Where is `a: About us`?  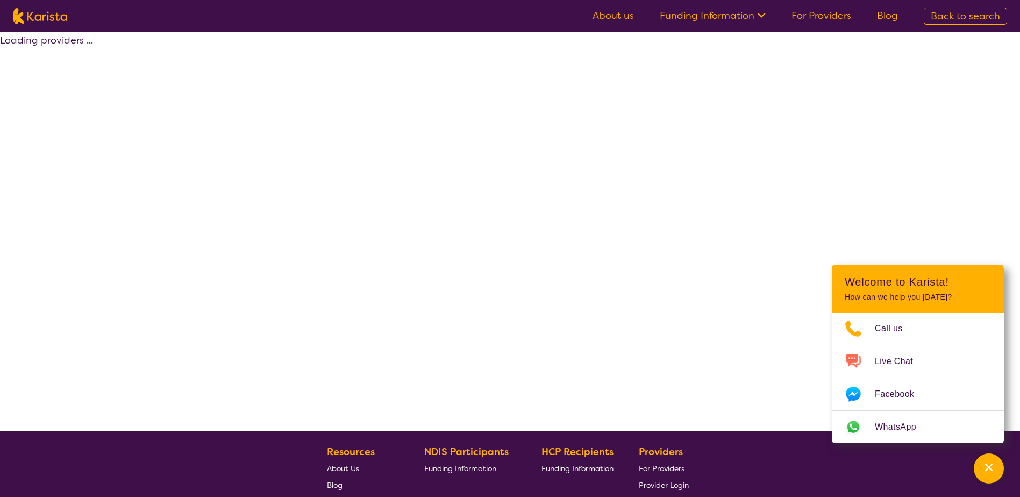 a: About us is located at coordinates (613, 16).